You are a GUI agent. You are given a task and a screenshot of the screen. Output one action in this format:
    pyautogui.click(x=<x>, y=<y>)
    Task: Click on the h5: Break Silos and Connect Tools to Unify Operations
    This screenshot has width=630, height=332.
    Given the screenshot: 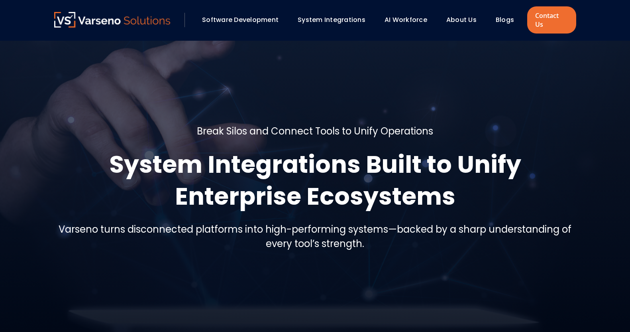 What is the action you would take?
    pyautogui.click(x=315, y=131)
    